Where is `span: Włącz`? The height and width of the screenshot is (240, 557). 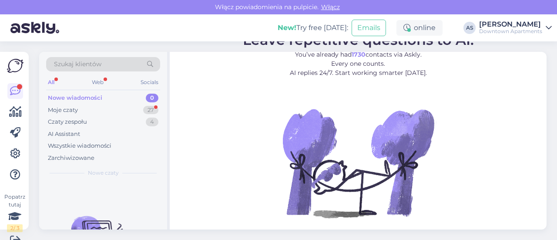 span: Włącz is located at coordinates (330, 7).